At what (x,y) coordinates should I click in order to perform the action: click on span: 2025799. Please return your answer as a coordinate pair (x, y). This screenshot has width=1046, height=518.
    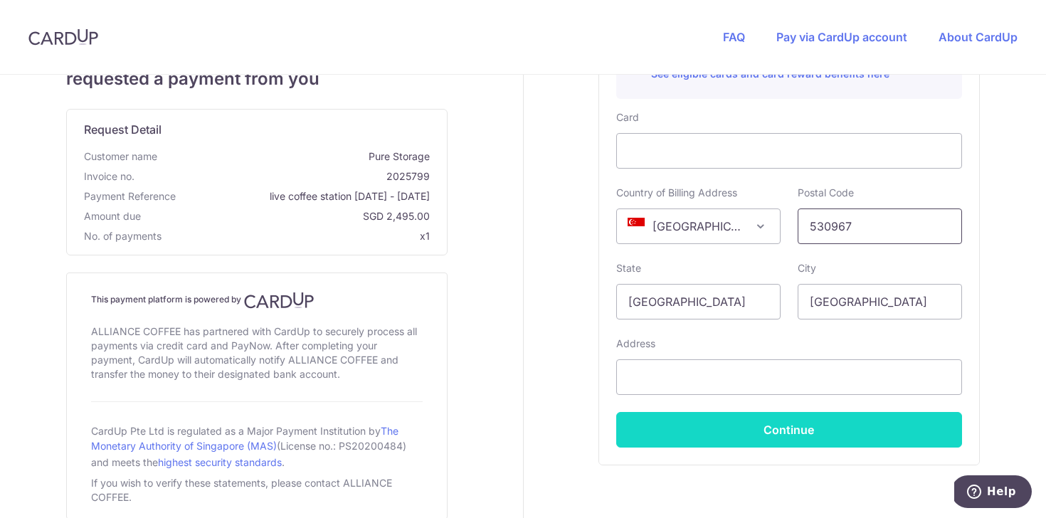
    Looking at the image, I should click on (285, 177).